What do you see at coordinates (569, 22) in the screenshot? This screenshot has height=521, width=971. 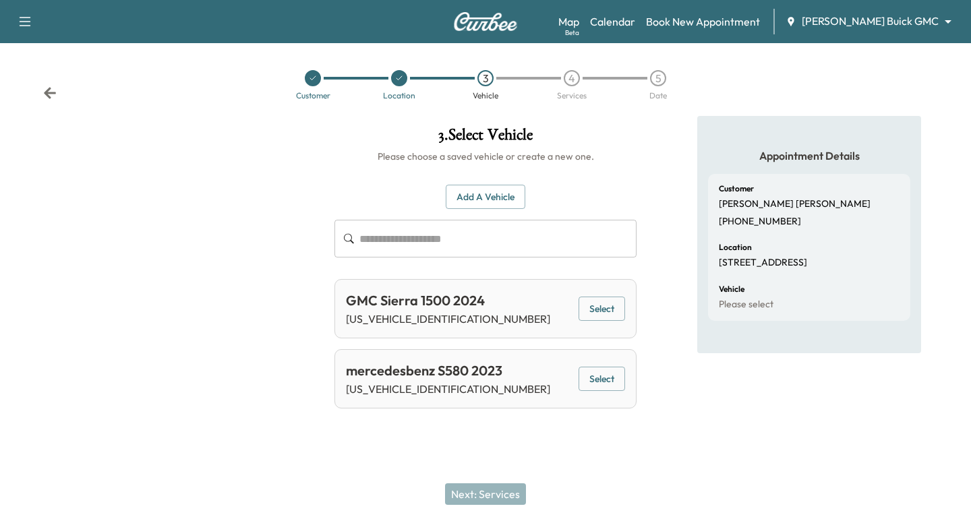 I see `a: MapBeta` at bounding box center [569, 22].